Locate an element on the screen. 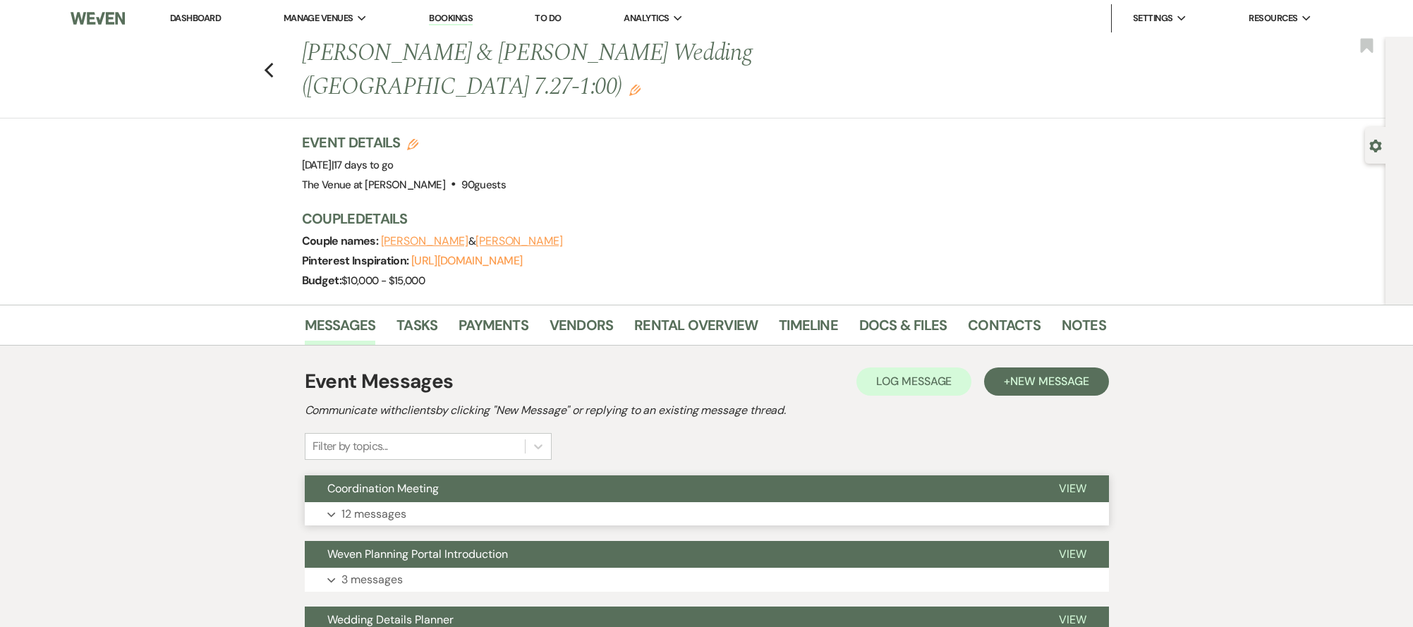 This screenshot has width=1413, height=627. button: Weven Planning Portal Introduction is located at coordinates (670, 555).